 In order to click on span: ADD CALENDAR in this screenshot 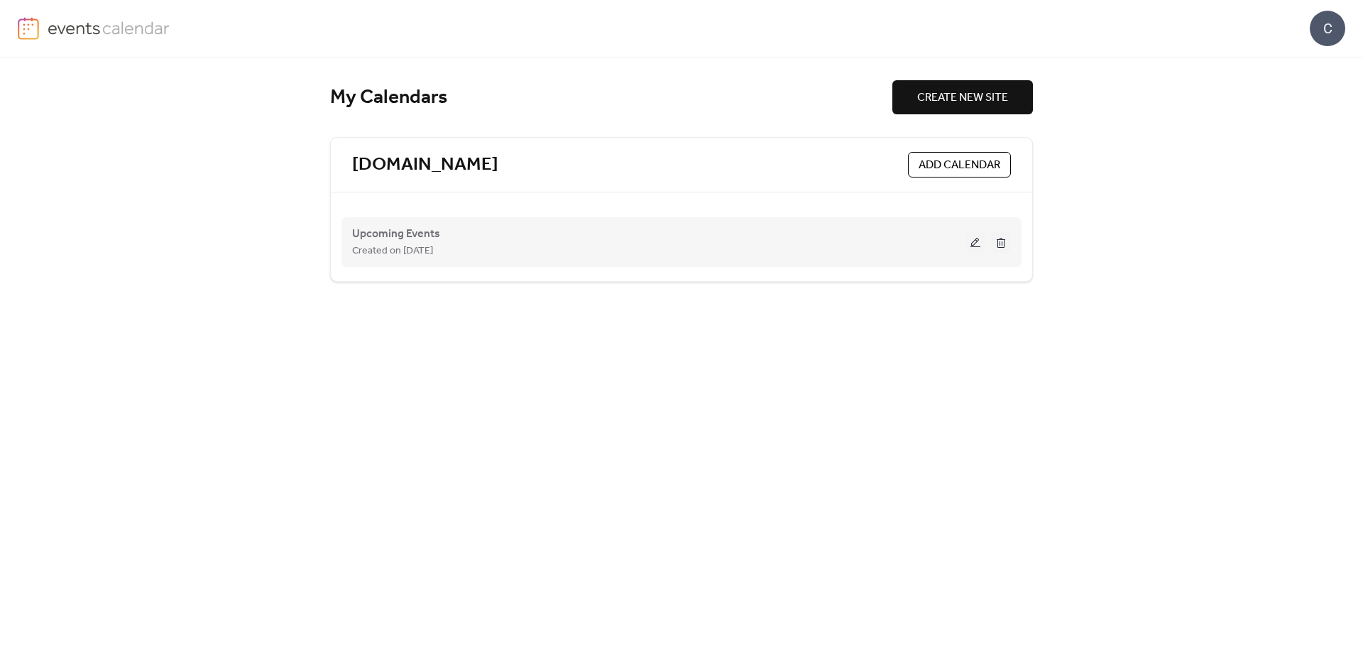, I will do `click(959, 165)`.